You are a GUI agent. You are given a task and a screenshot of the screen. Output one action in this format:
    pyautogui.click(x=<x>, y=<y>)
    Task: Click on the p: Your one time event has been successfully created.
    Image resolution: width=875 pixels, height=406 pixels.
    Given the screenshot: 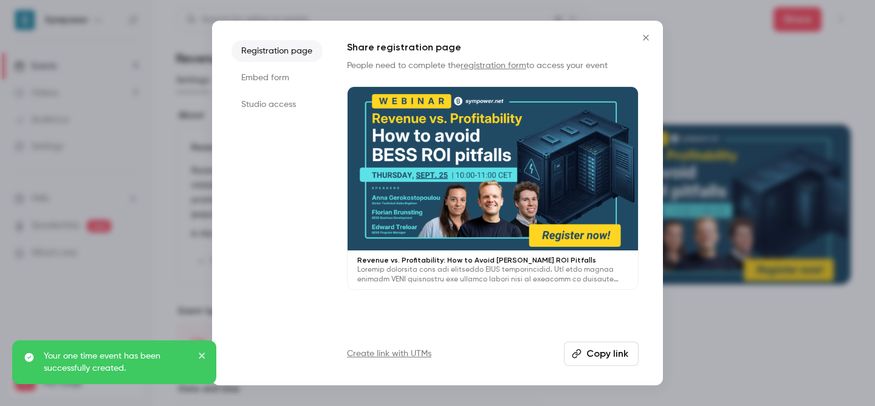 What is the action you would take?
    pyautogui.click(x=117, y=362)
    